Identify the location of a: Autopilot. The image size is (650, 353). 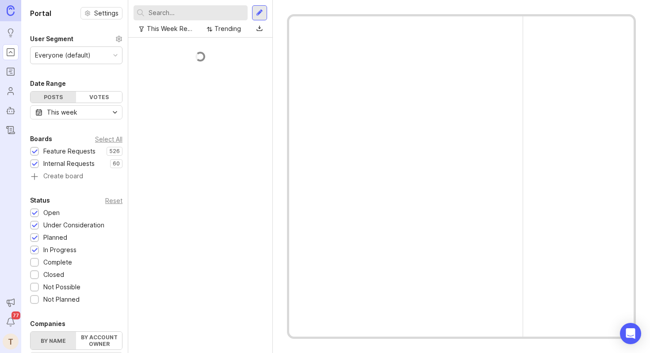
(11, 111).